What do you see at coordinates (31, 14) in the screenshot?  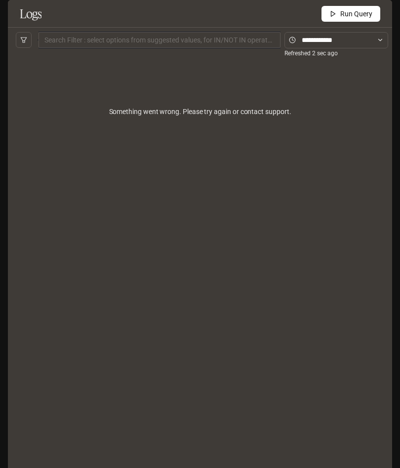 I see `h1: Logs` at bounding box center [31, 14].